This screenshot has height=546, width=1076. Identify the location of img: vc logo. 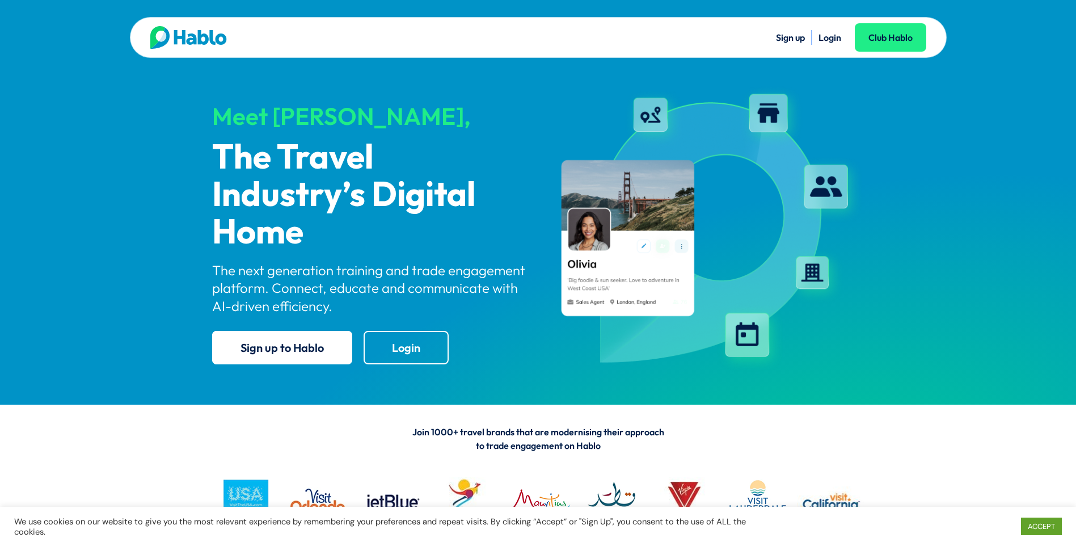
(831, 501).